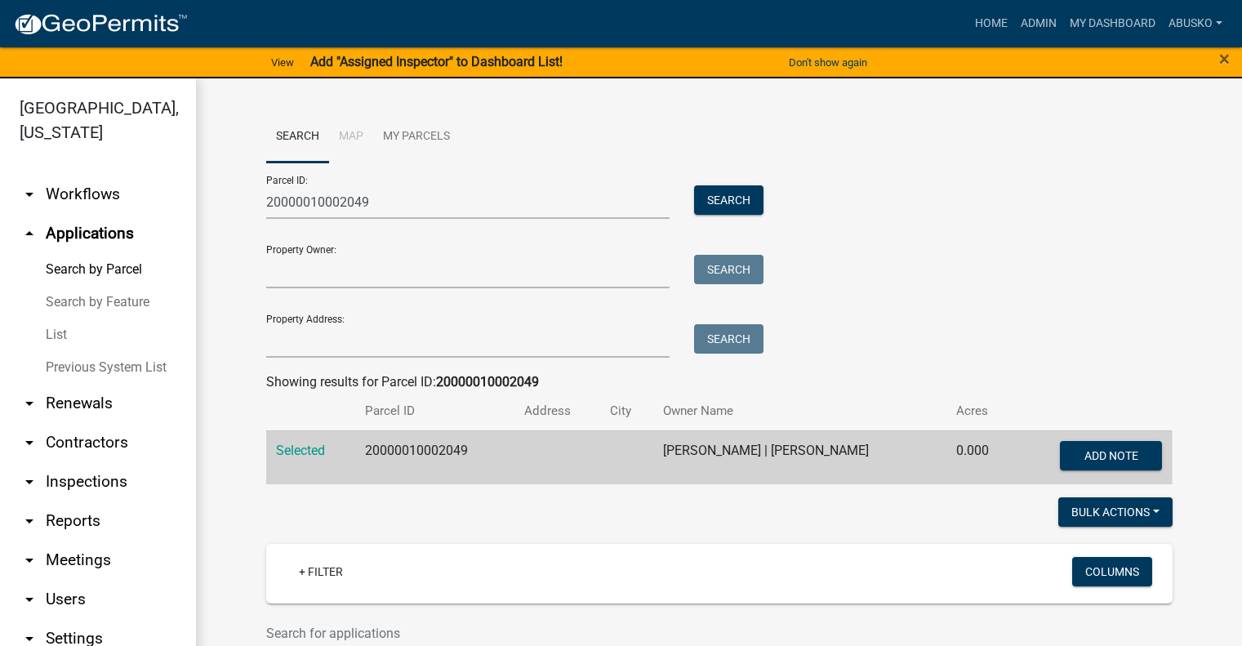  Describe the element at coordinates (1224, 59) in the screenshot. I see `button: Close` at that location.